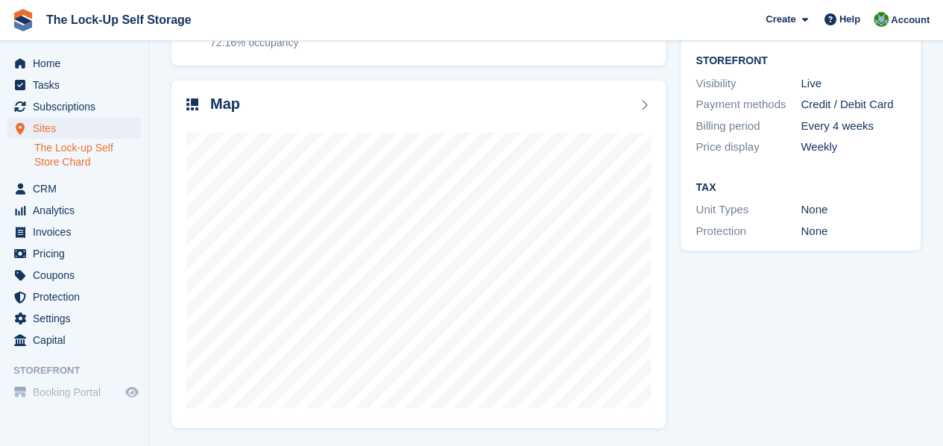  I want to click on span: Create, so click(781, 19).